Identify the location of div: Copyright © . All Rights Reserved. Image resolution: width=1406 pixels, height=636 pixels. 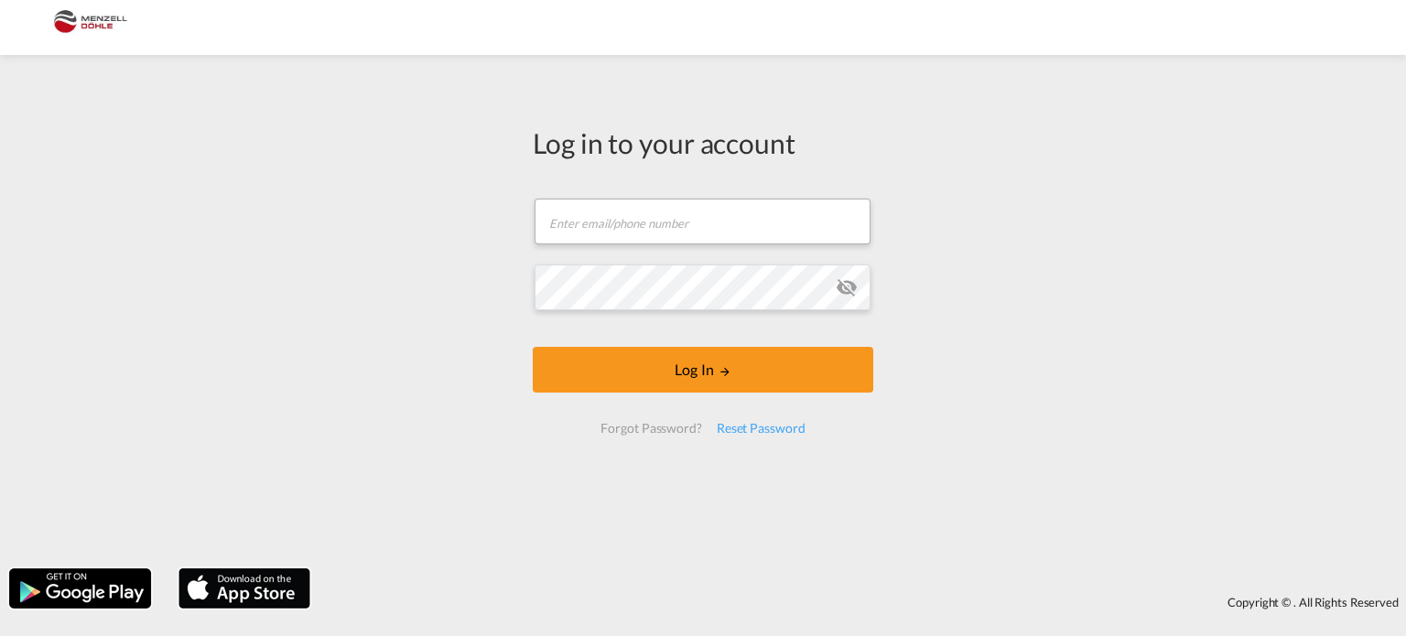
(862, 602).